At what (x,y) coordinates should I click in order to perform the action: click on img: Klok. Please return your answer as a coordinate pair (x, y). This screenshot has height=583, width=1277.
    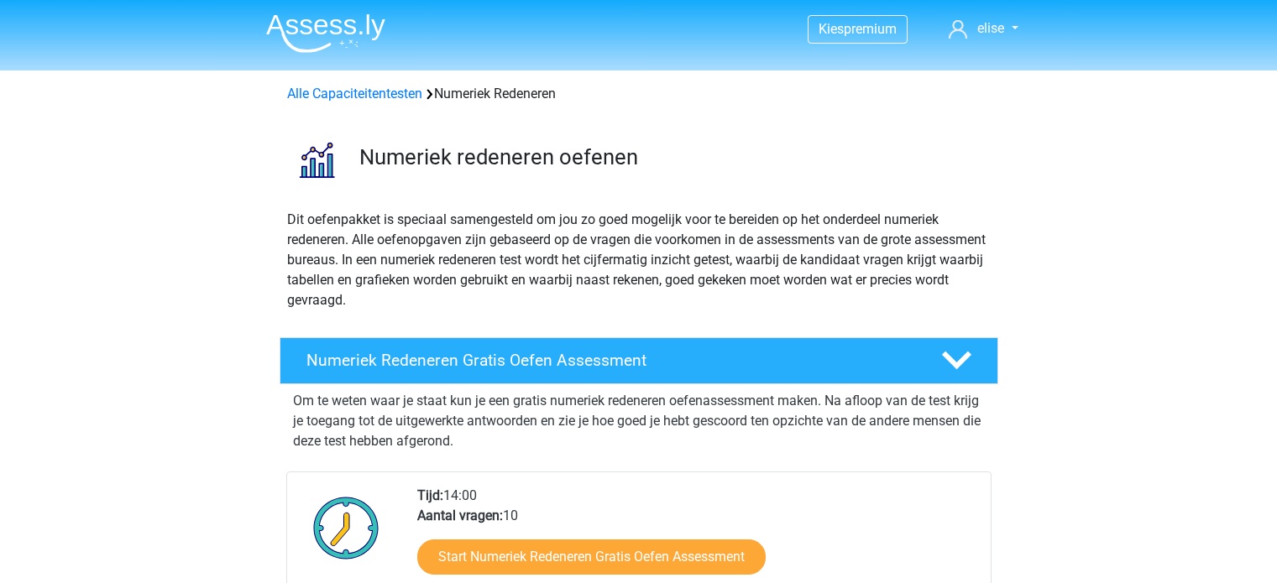
    Looking at the image, I should click on (346, 528).